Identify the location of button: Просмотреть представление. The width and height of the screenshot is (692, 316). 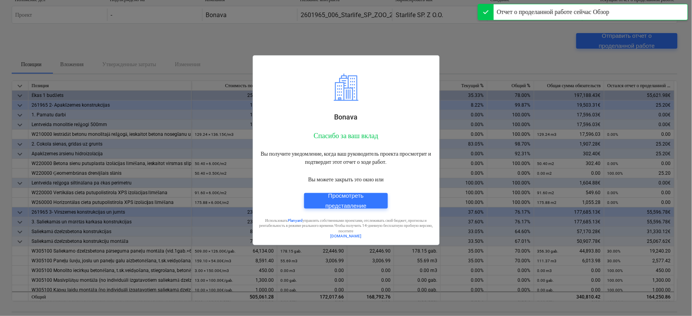
(346, 201).